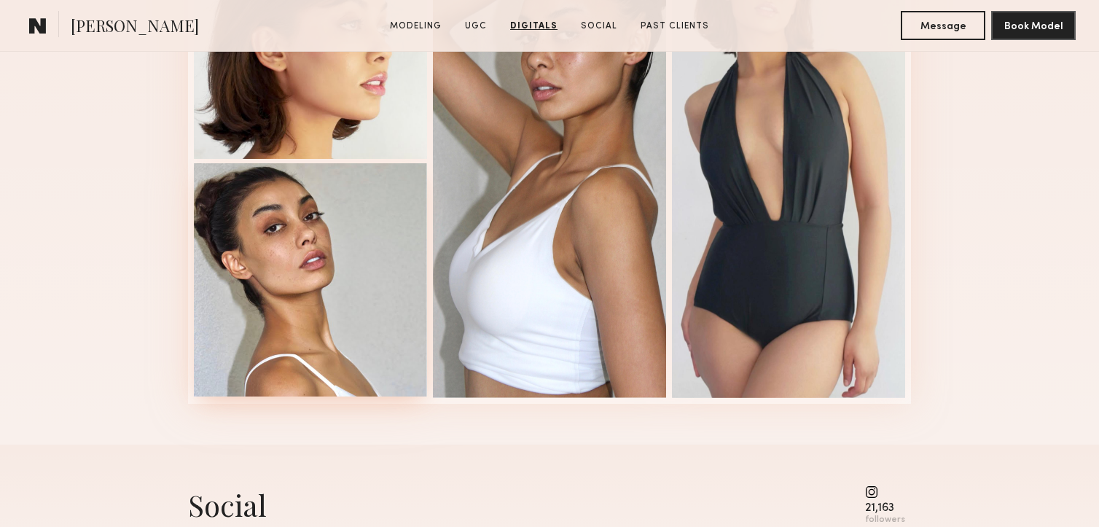 This screenshot has width=1099, height=527. Describe the element at coordinates (675, 26) in the screenshot. I see `a: Past Clients` at that location.